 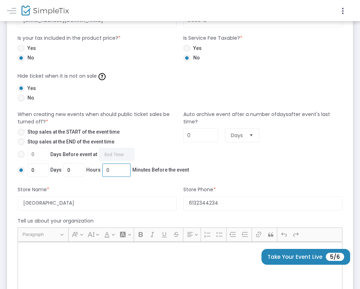 I want to click on span: Paragraph, so click(x=41, y=235).